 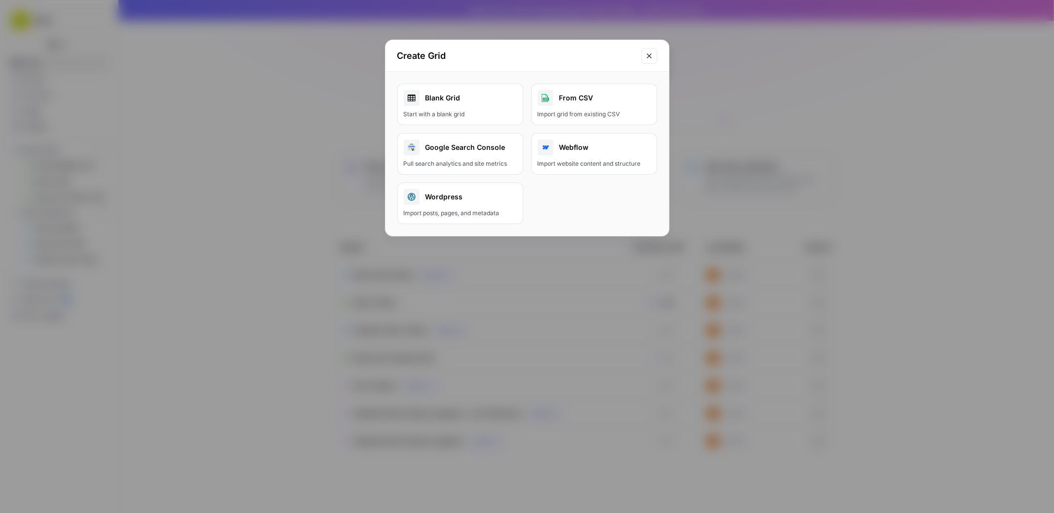 I want to click on button: Google Search ConsolePull search analytics and site metrics, so click(x=460, y=154).